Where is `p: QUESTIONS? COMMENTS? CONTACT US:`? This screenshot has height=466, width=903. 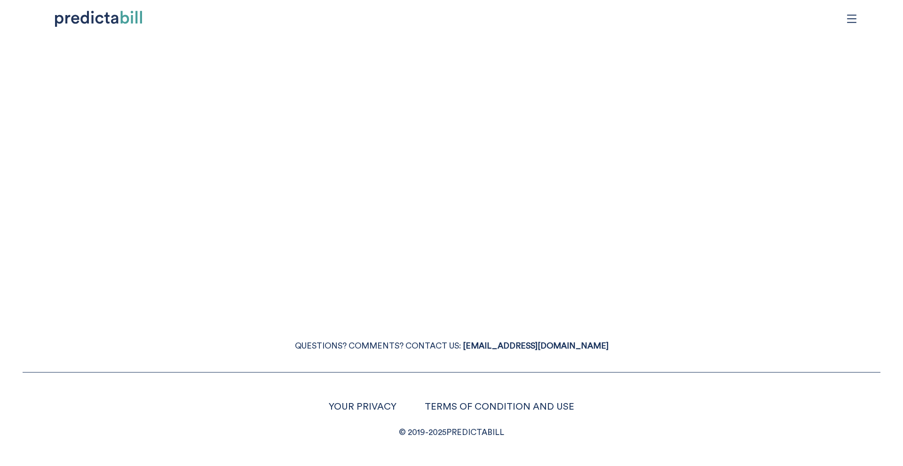
p: QUESTIONS? COMMENTS? CONTACT US: is located at coordinates (451, 347).